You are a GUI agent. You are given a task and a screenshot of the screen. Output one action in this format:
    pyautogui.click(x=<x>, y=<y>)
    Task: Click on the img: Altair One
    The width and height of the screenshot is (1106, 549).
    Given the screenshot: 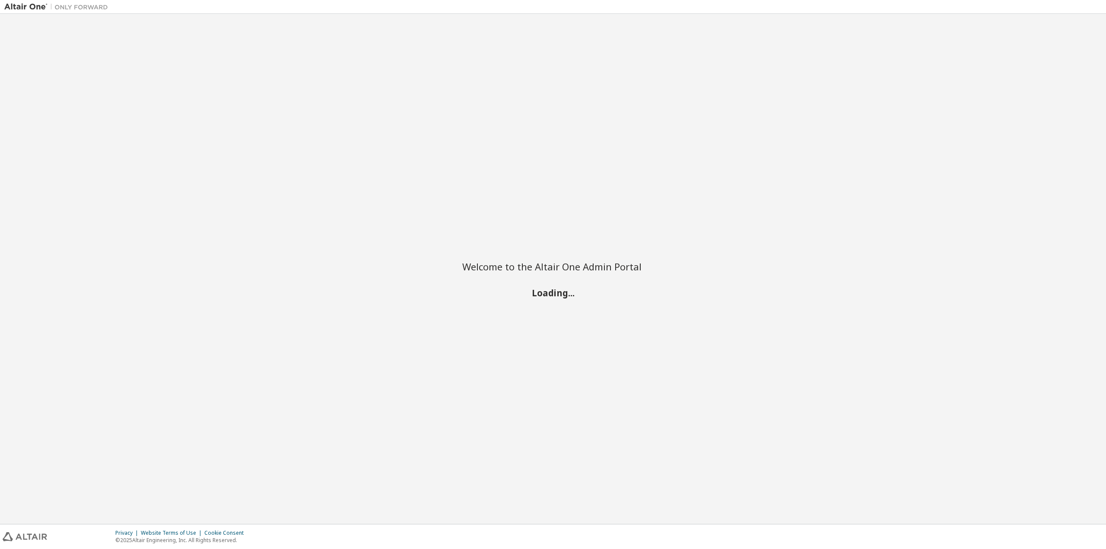 What is the action you would take?
    pyautogui.click(x=58, y=7)
    